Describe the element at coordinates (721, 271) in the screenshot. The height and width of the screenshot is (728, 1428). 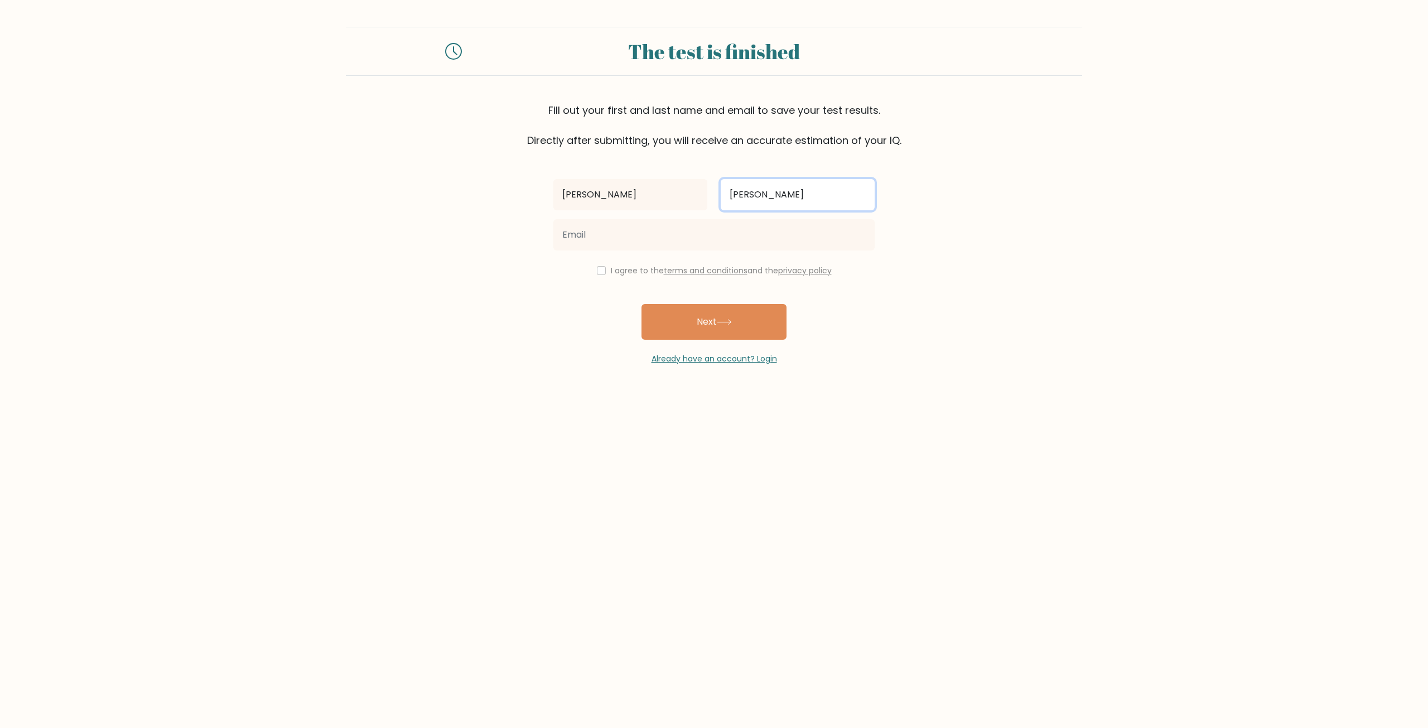
I see `label: I agree to the and the` at that location.